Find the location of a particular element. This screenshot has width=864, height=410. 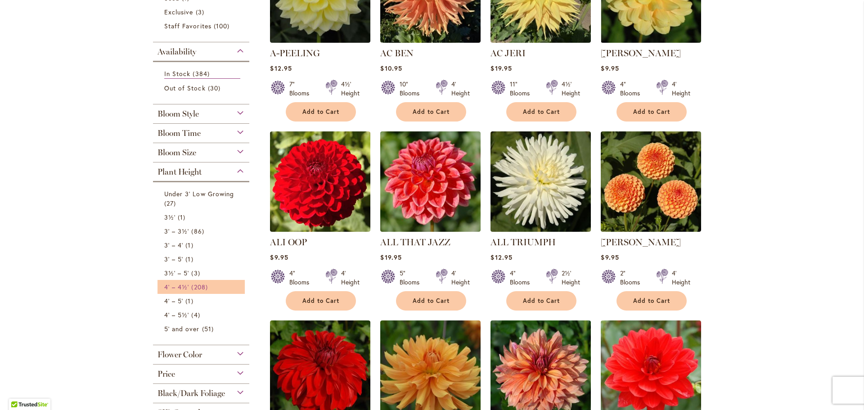

span: 4' – 4½' is located at coordinates (176, 287).